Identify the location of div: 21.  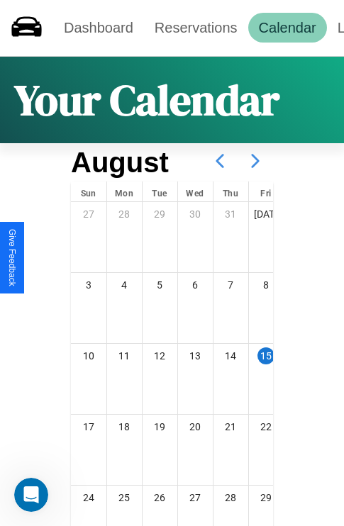
(230, 427).